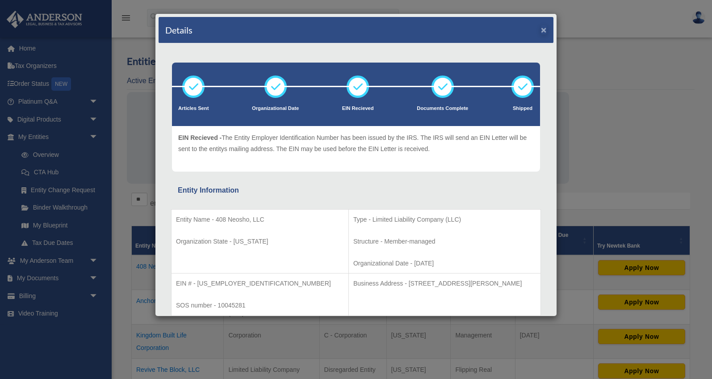 The width and height of the screenshot is (712, 379). What do you see at coordinates (358, 109) in the screenshot?
I see `p: EIN Recieved` at bounding box center [358, 109].